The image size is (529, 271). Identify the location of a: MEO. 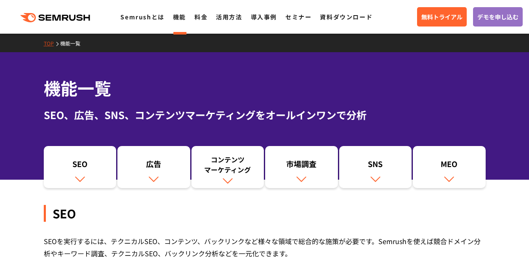
(449, 167).